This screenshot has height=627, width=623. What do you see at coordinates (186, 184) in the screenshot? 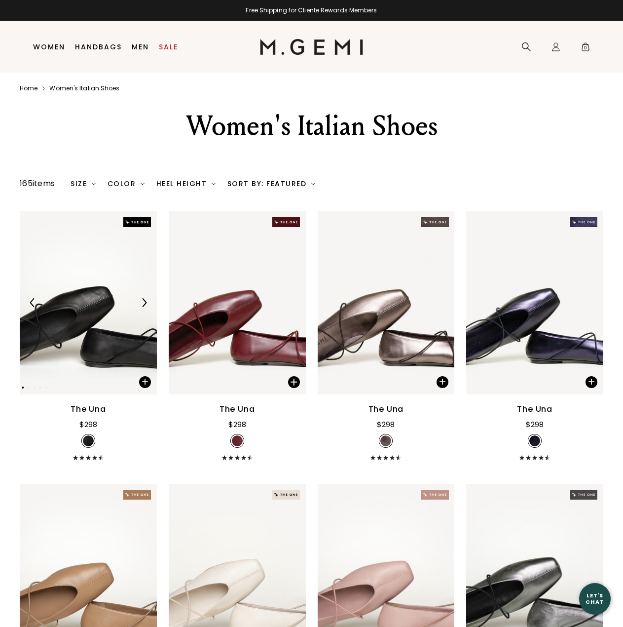
I see `div: Heel Height` at bounding box center [186, 184].